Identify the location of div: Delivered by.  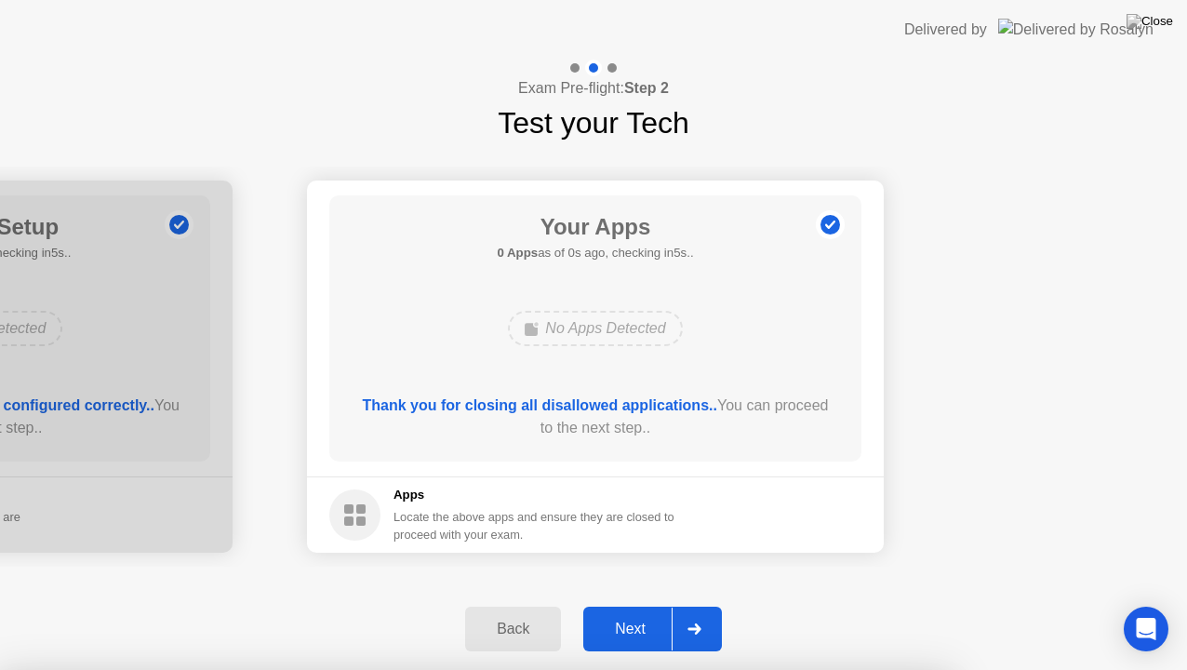
(945, 30).